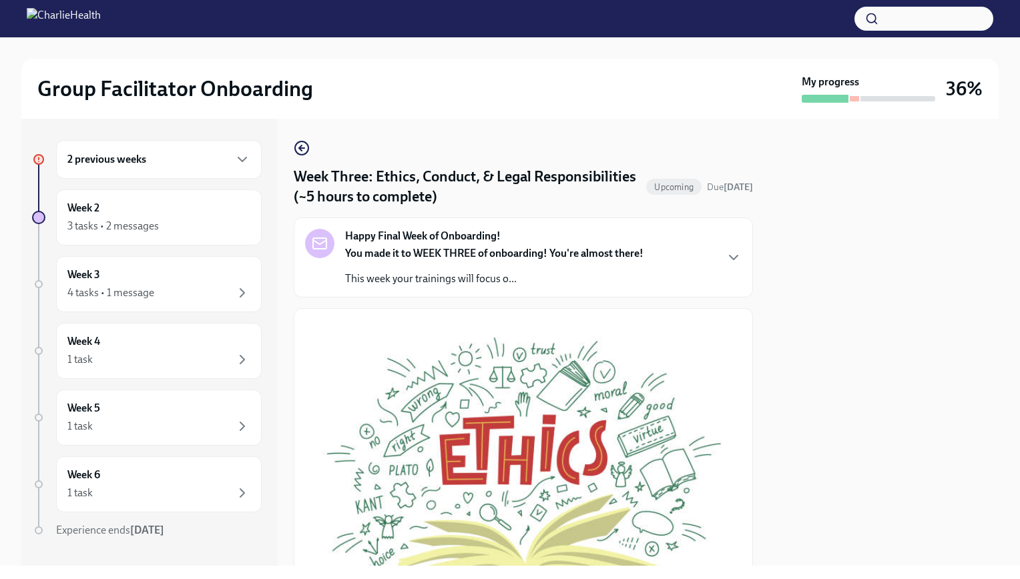 The height and width of the screenshot is (579, 1020). What do you see at coordinates (830, 82) in the screenshot?
I see `strong: My progress` at bounding box center [830, 82].